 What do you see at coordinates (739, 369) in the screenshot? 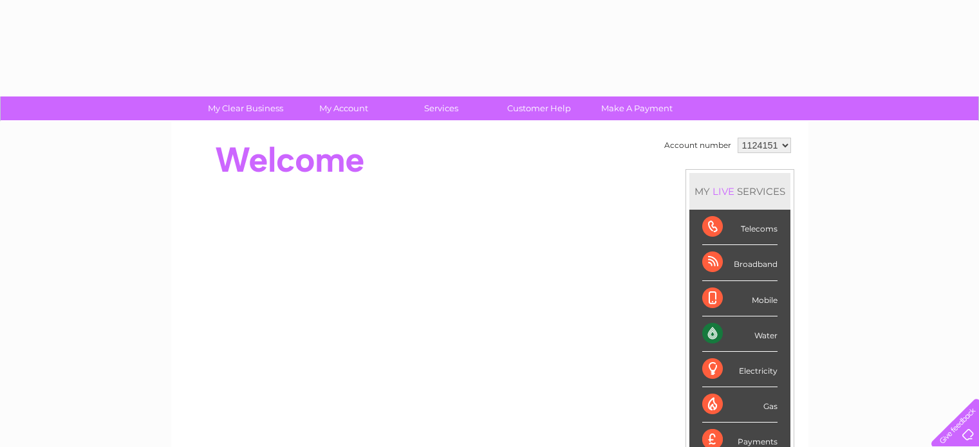
I see `div: Electricity` at bounding box center [739, 369].